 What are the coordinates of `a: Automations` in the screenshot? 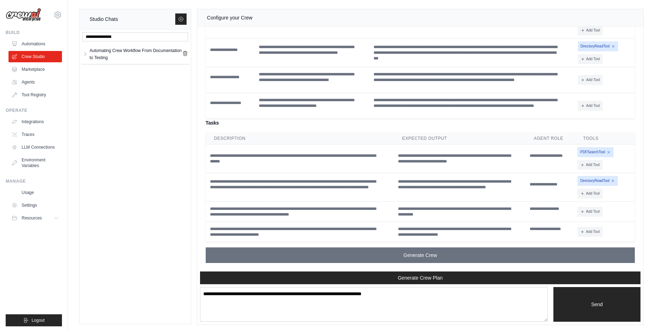 It's located at (35, 44).